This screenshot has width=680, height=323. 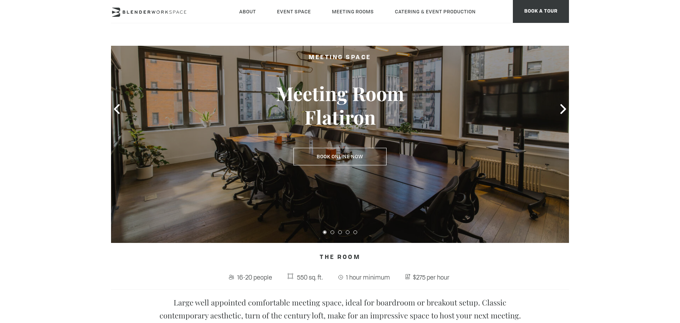 I want to click on h4: The Room, so click(x=340, y=258).